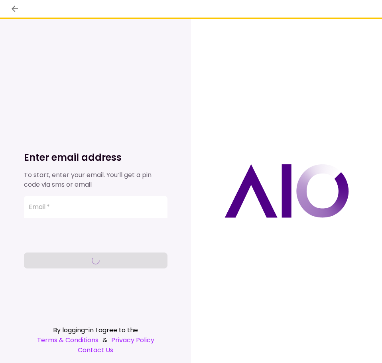  Describe the element at coordinates (96, 158) in the screenshot. I see `h1: Enter email address` at that location.